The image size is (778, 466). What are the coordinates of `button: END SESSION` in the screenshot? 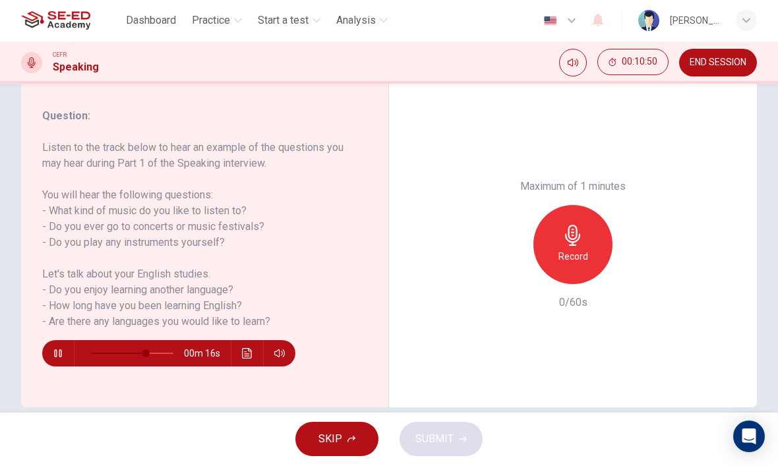 It's located at (718, 63).